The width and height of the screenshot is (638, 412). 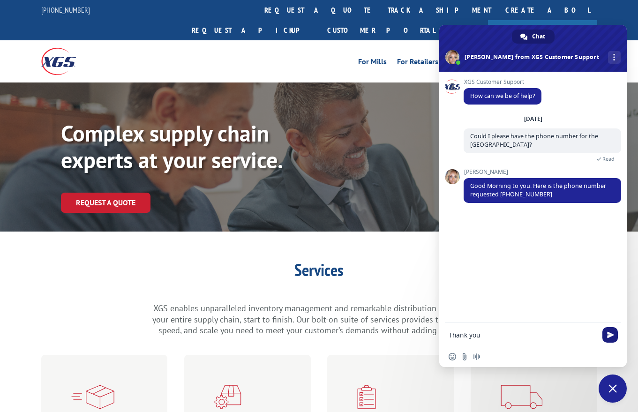 I want to click on h1: Services, so click(x=319, y=272).